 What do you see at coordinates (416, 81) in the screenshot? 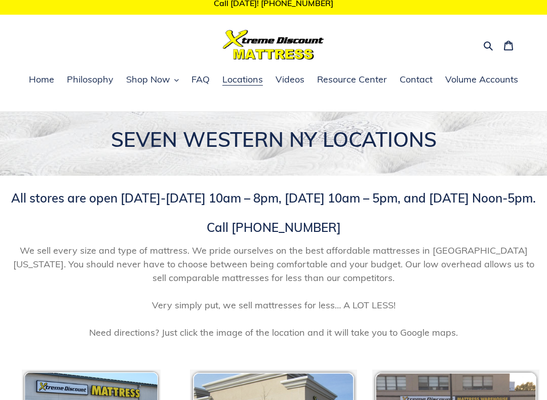
I see `a: Contact` at bounding box center [416, 81].